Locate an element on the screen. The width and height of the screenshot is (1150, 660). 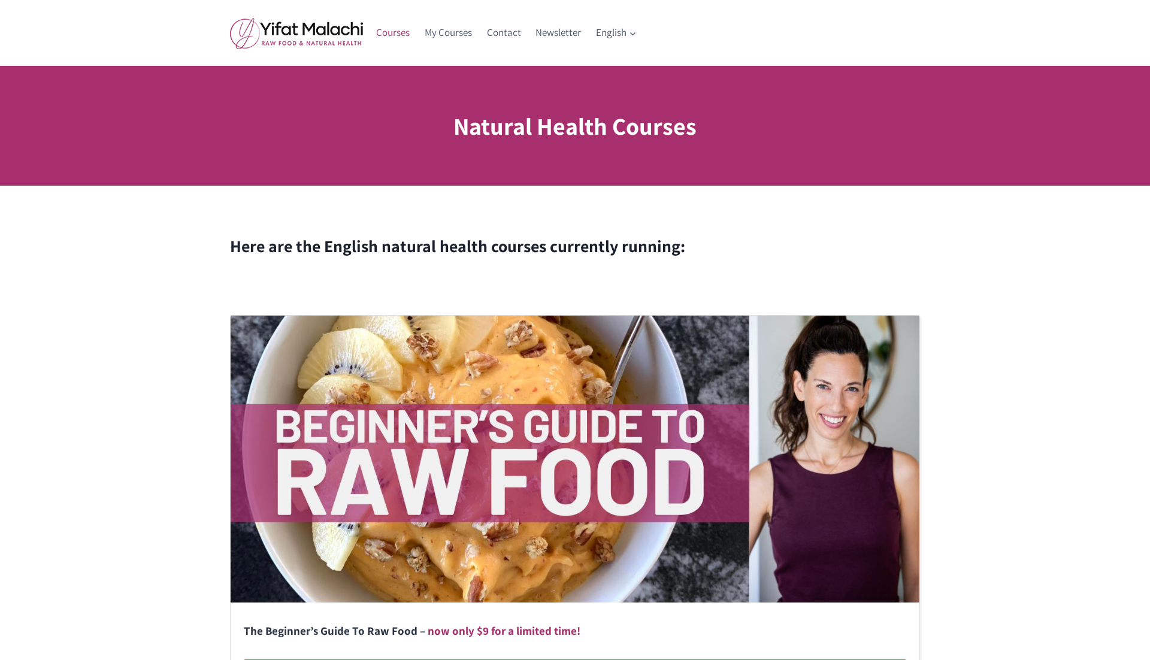
h2: Here are the English natural health courses currently running: is located at coordinates (575, 246).